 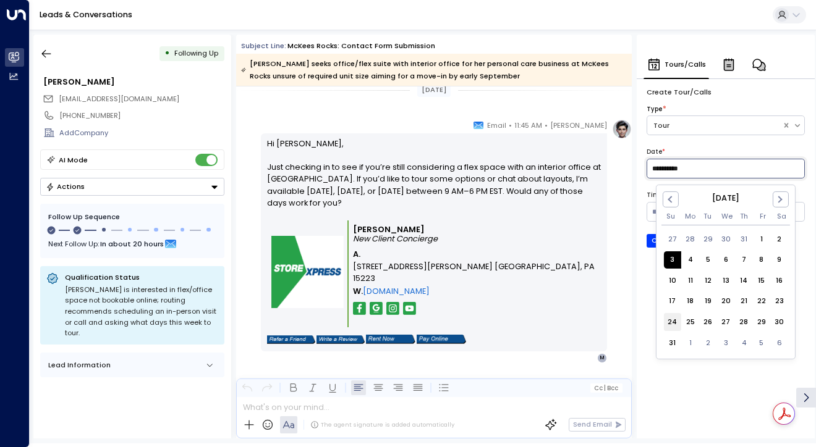 What do you see at coordinates (761, 322) in the screenshot?
I see `div: Choose Friday, August 29th, 2025` at bounding box center [761, 322].